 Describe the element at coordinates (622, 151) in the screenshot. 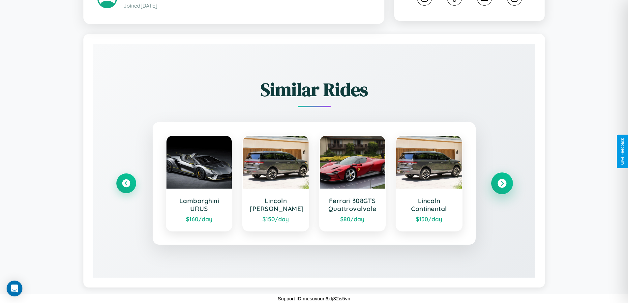

I see `div: Give Feedback` at that location.